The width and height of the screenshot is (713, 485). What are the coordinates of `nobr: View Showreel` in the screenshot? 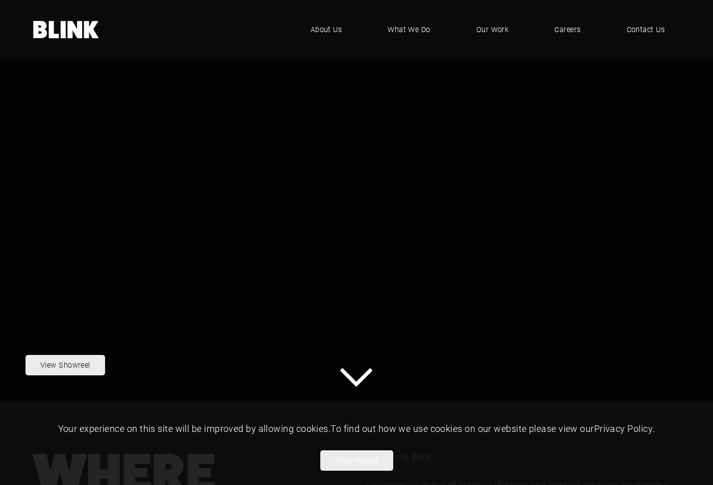 It's located at (65, 364).